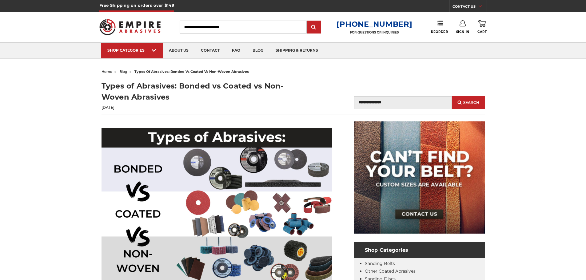  Describe the element at coordinates (197, 92) in the screenshot. I see `h1: Types of Abrasives: Bonded vs Coated vs Non-Woven Abrasives` at that location.